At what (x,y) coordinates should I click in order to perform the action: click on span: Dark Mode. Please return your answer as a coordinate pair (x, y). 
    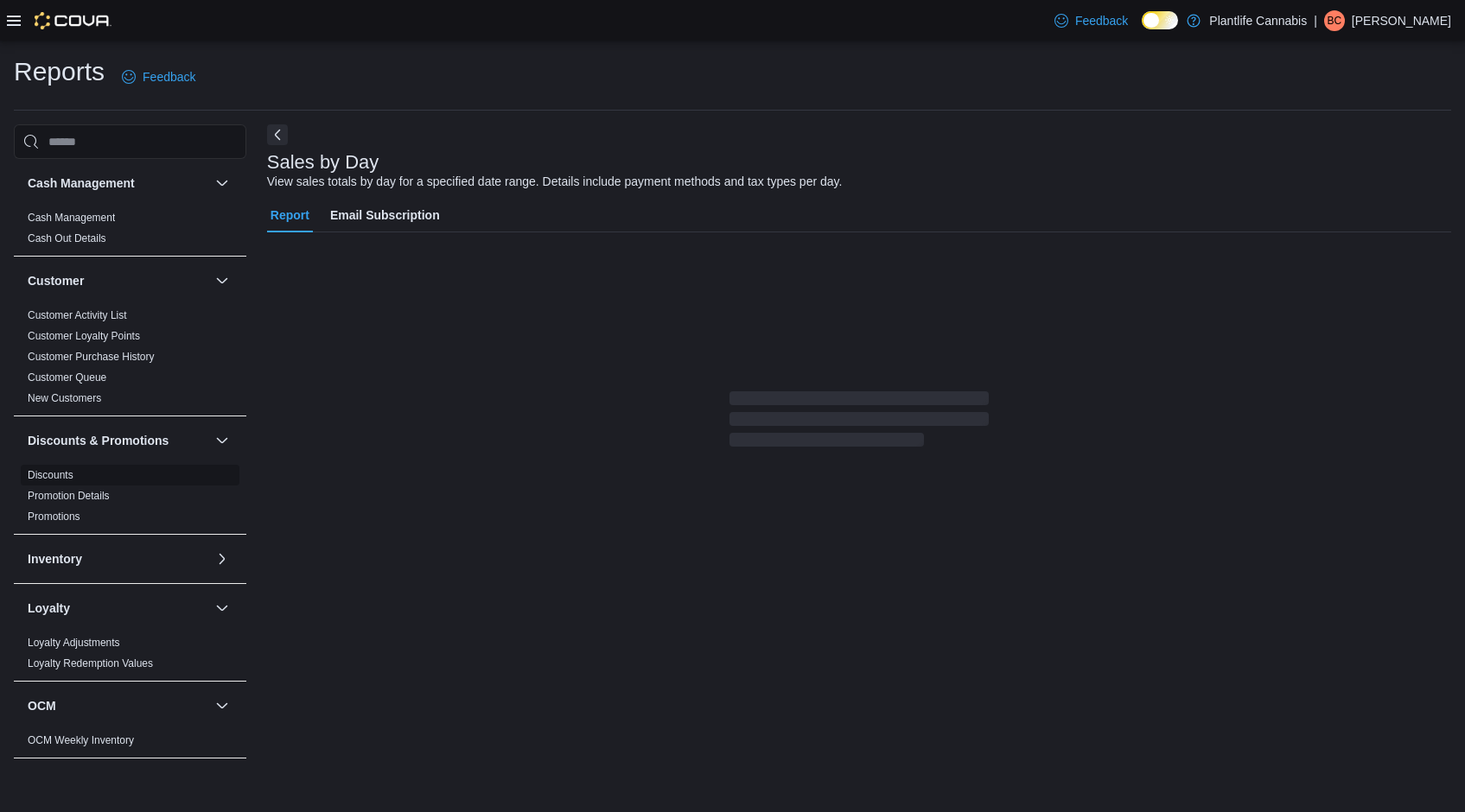
    Looking at the image, I should click on (1141, 29).